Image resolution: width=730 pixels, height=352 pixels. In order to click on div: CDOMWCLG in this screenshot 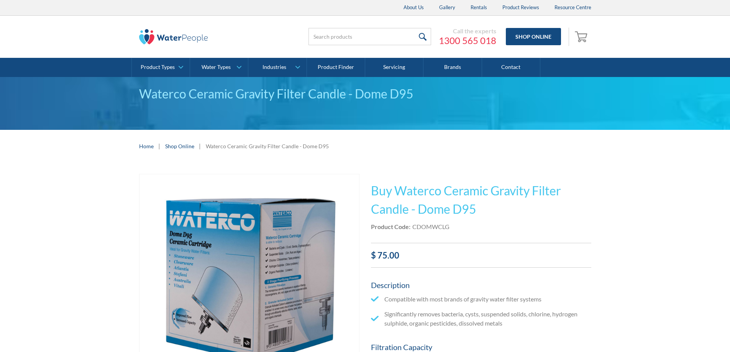, I will do `click(431, 227)`.